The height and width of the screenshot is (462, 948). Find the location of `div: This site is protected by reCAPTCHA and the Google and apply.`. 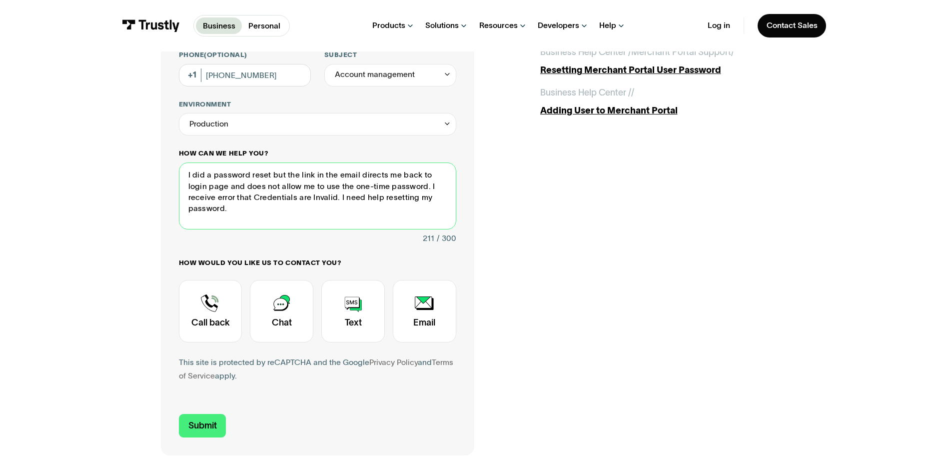

div: This site is protected by reCAPTCHA and the Google and apply. is located at coordinates (317, 369).